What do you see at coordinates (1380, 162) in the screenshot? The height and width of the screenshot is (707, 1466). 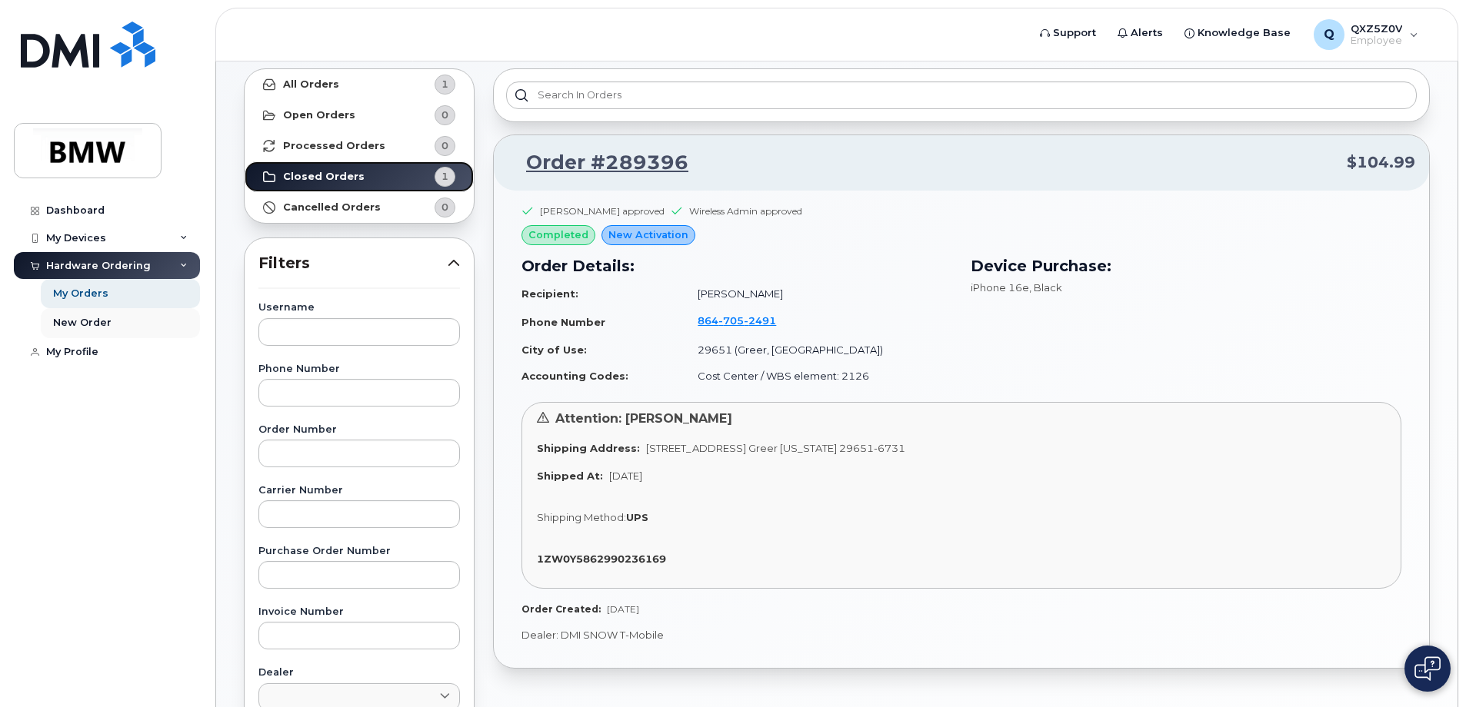 I see `span: $104.99` at bounding box center [1380, 162].